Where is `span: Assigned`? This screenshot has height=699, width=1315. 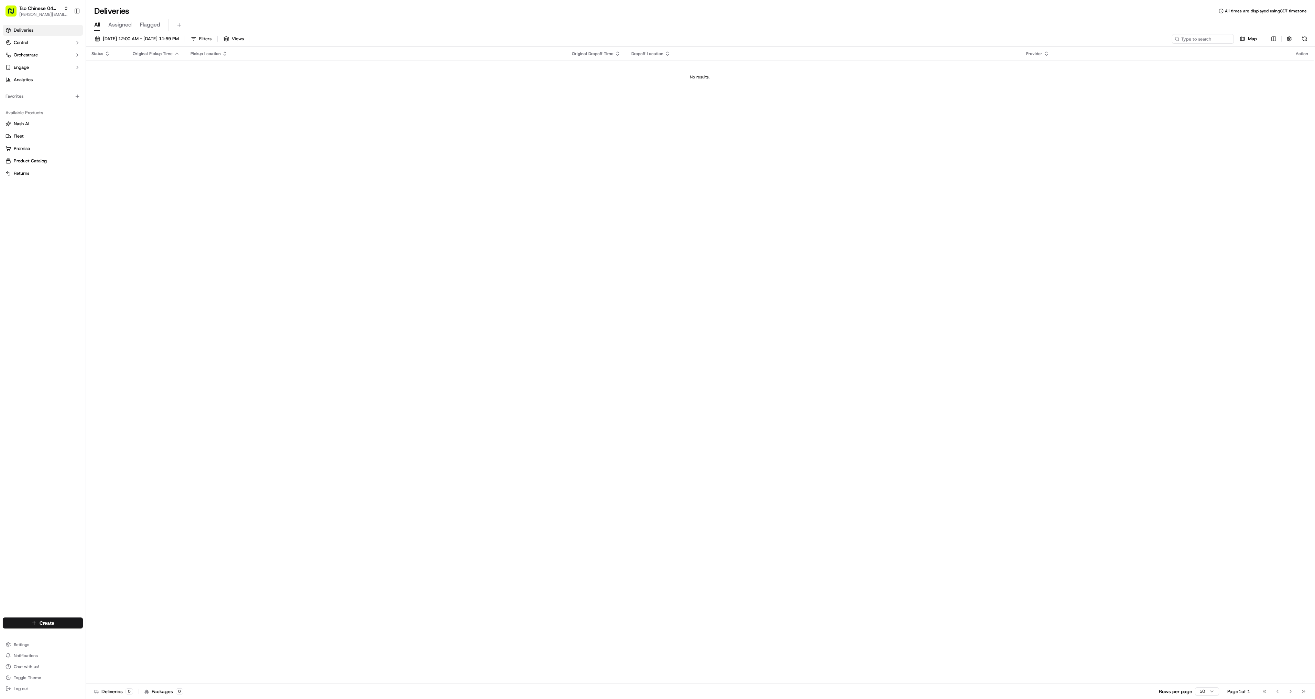
span: Assigned is located at coordinates (120, 25).